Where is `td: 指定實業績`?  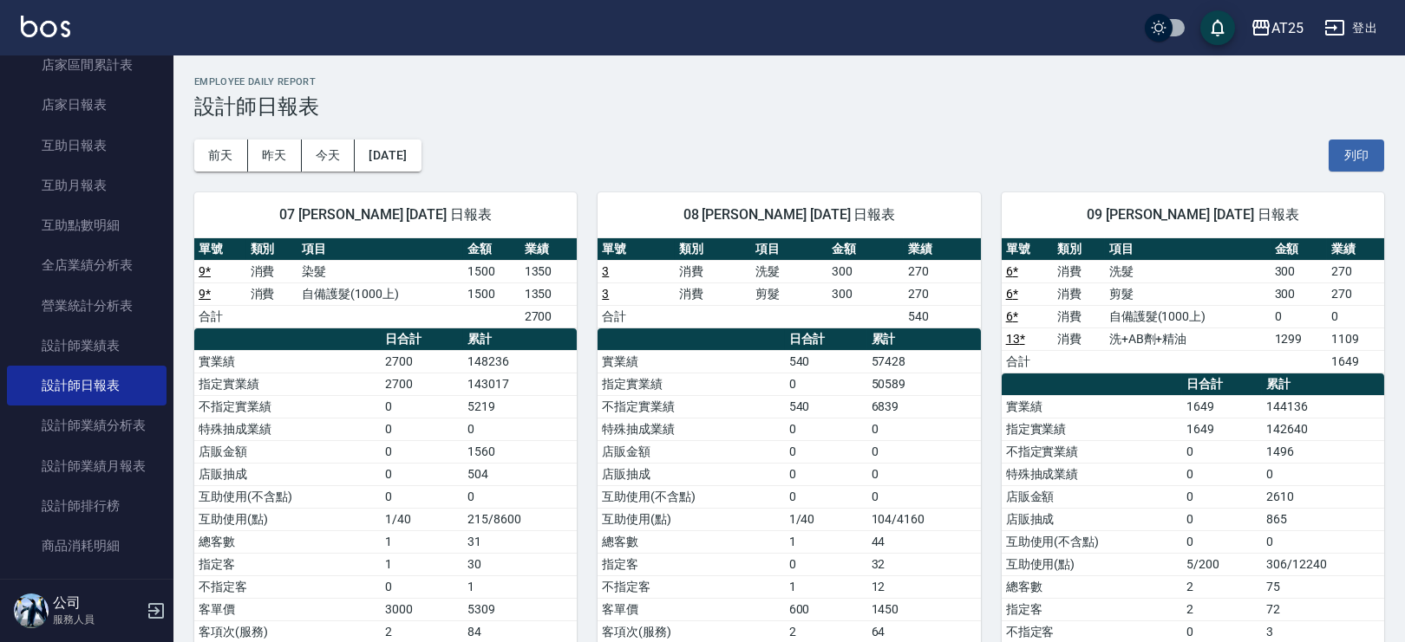
td: 指定實業績 is located at coordinates (690, 384).